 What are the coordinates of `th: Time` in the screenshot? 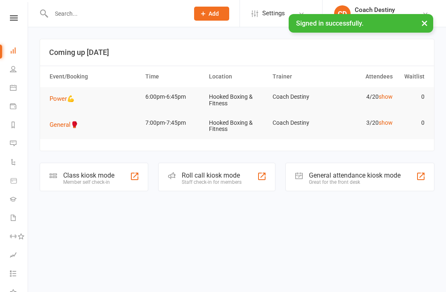 It's located at (173, 76).